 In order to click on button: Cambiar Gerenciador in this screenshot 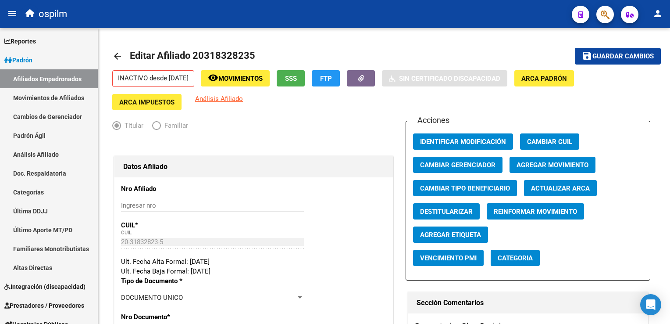, I will do `click(458, 165)`.